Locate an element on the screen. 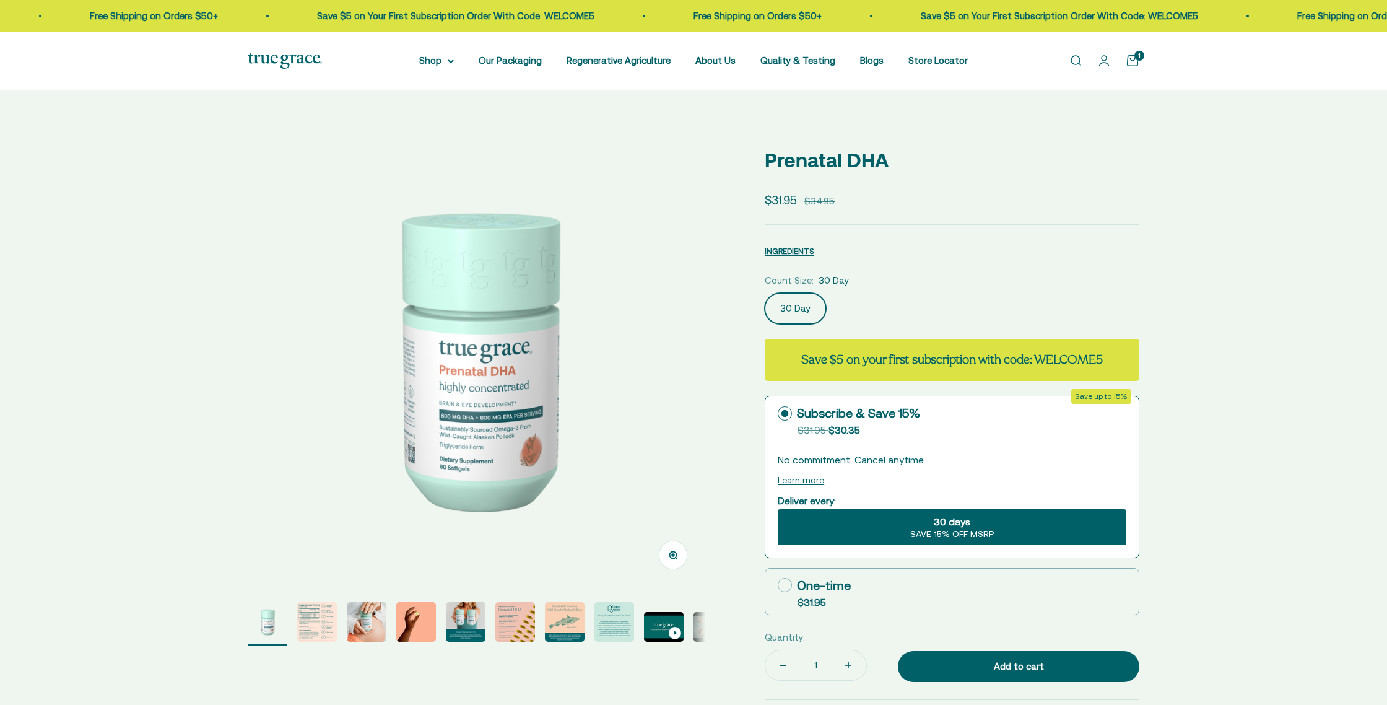 This screenshot has width=1387, height=705. button: Go to item 7 is located at coordinates (565, 623).